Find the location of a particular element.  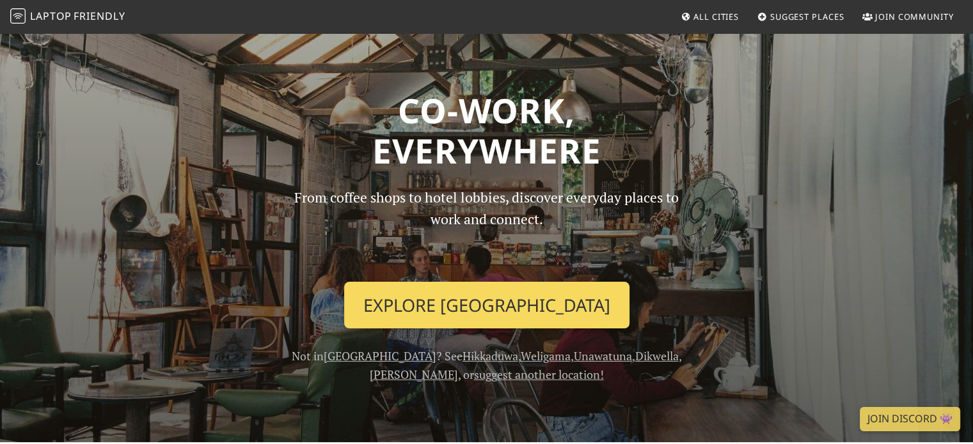

a: Join Discord 👾 is located at coordinates (909, 419).